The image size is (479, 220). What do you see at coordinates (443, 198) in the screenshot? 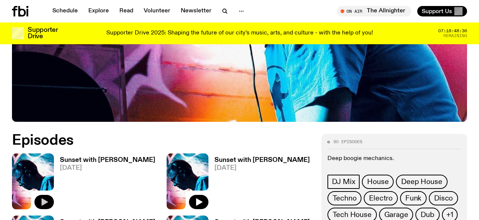
I see `a: Disco` at bounding box center [443, 198].